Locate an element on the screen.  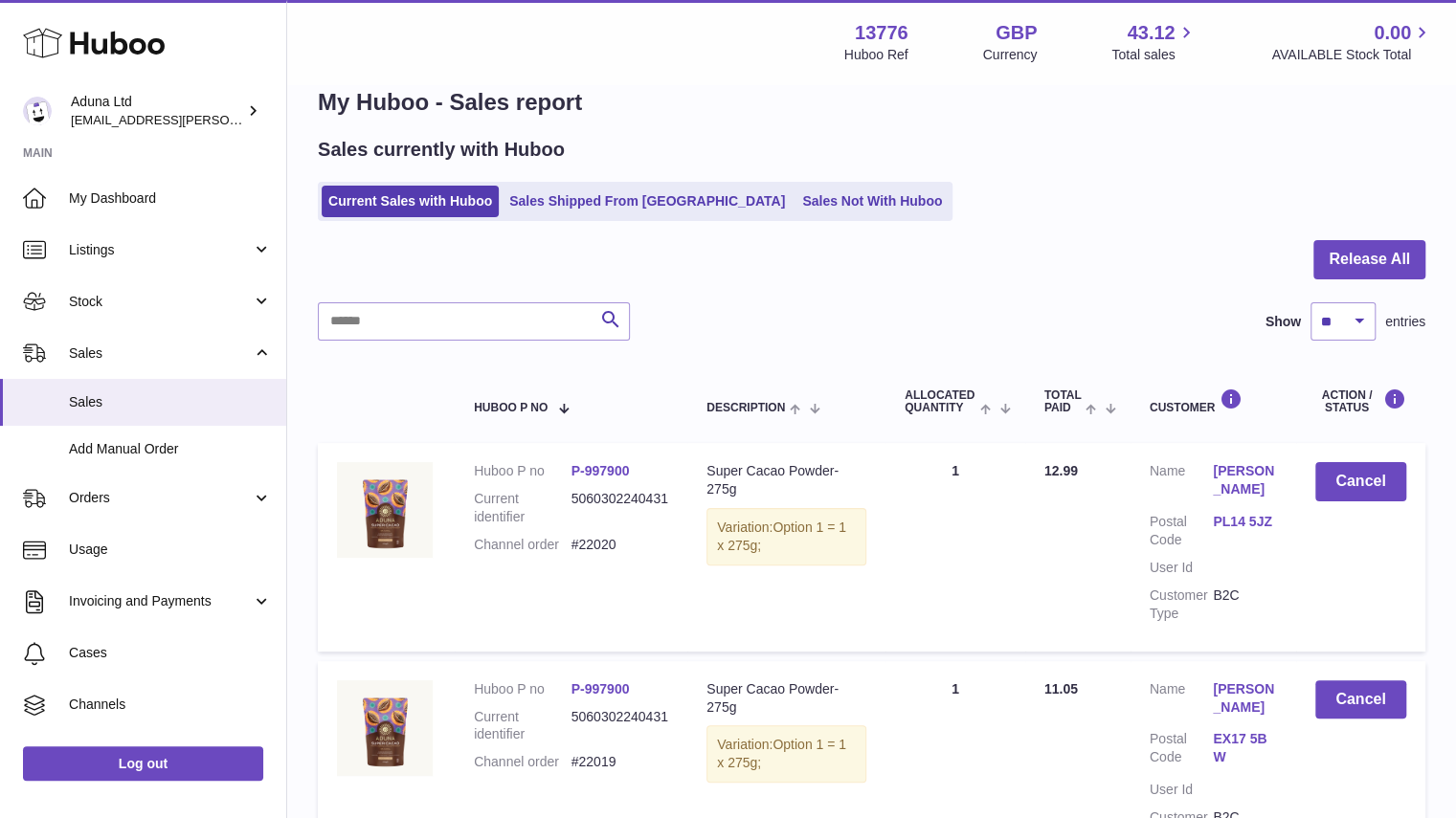
dt: Customer Type is located at coordinates (1181, 605).